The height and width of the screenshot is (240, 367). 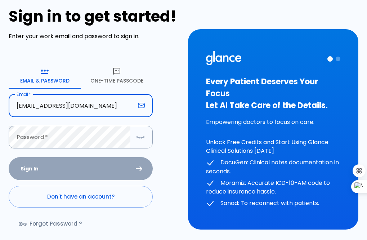 I want to click on button: One-Time Passcode, so click(x=117, y=76).